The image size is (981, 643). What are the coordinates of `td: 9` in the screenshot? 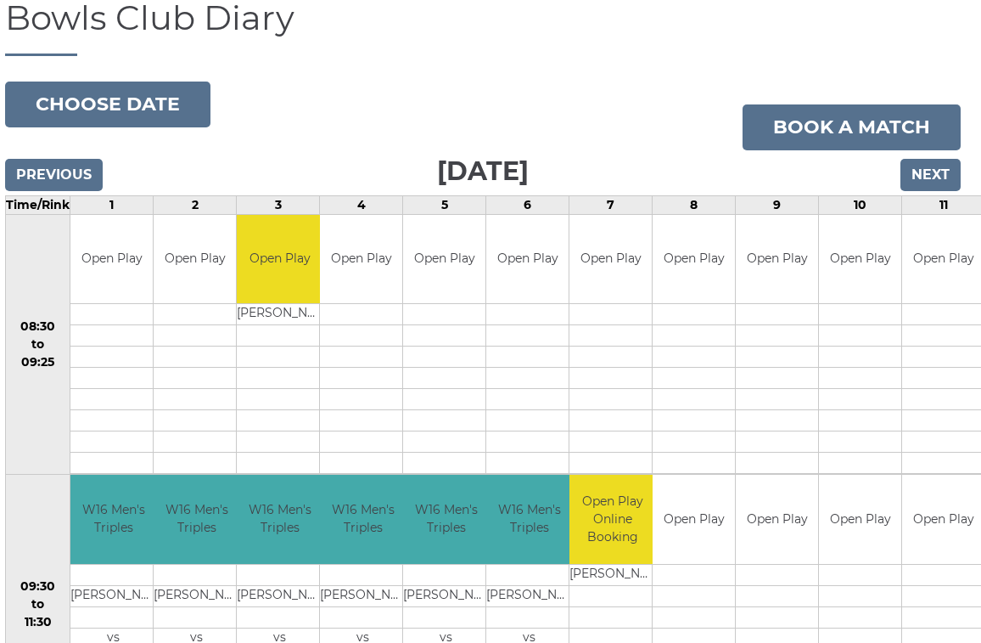 It's located at (778, 205).